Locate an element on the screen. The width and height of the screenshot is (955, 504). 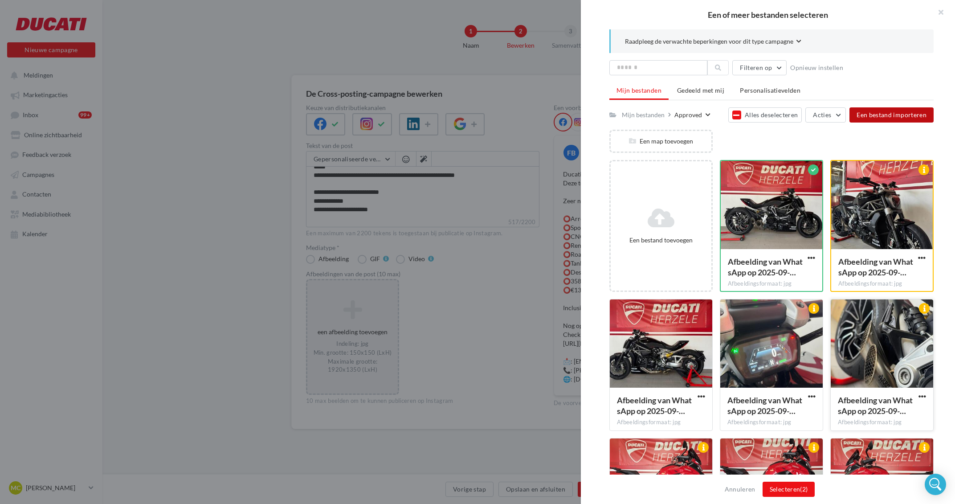
span: Acties is located at coordinates (822, 114).